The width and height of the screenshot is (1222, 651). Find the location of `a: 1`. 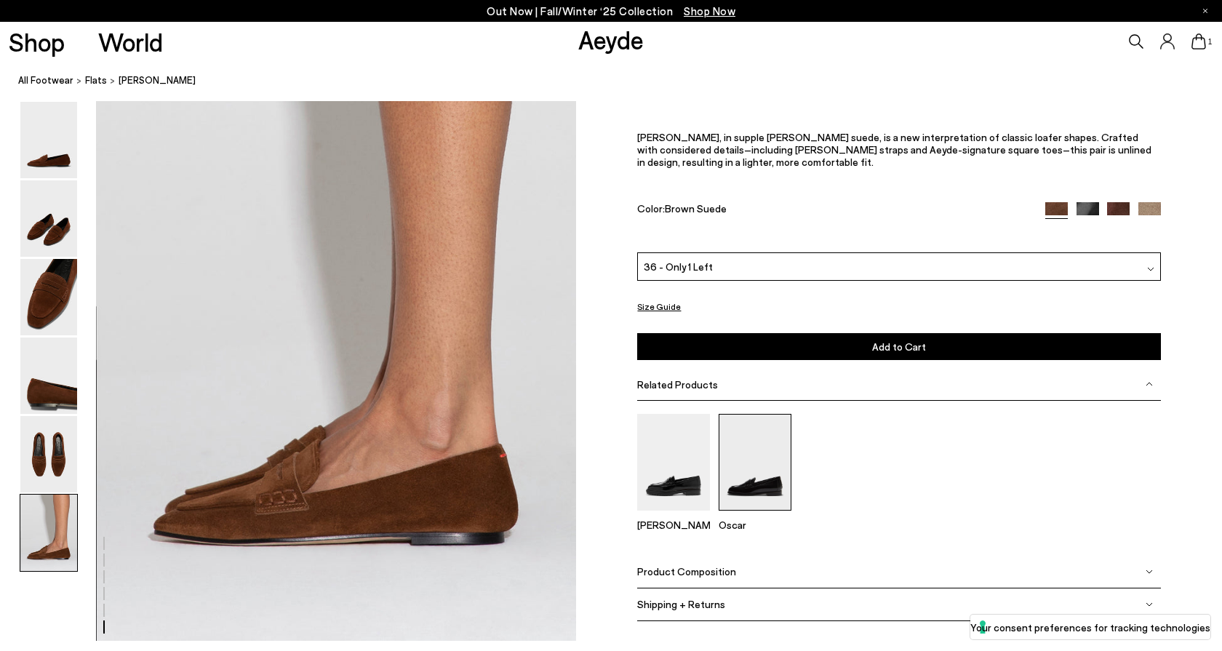

a: 1 is located at coordinates (1199, 41).